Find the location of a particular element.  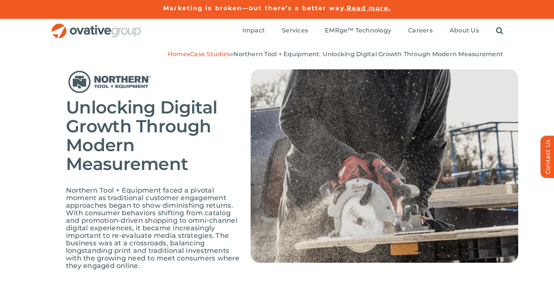

a: Services is located at coordinates (295, 31).